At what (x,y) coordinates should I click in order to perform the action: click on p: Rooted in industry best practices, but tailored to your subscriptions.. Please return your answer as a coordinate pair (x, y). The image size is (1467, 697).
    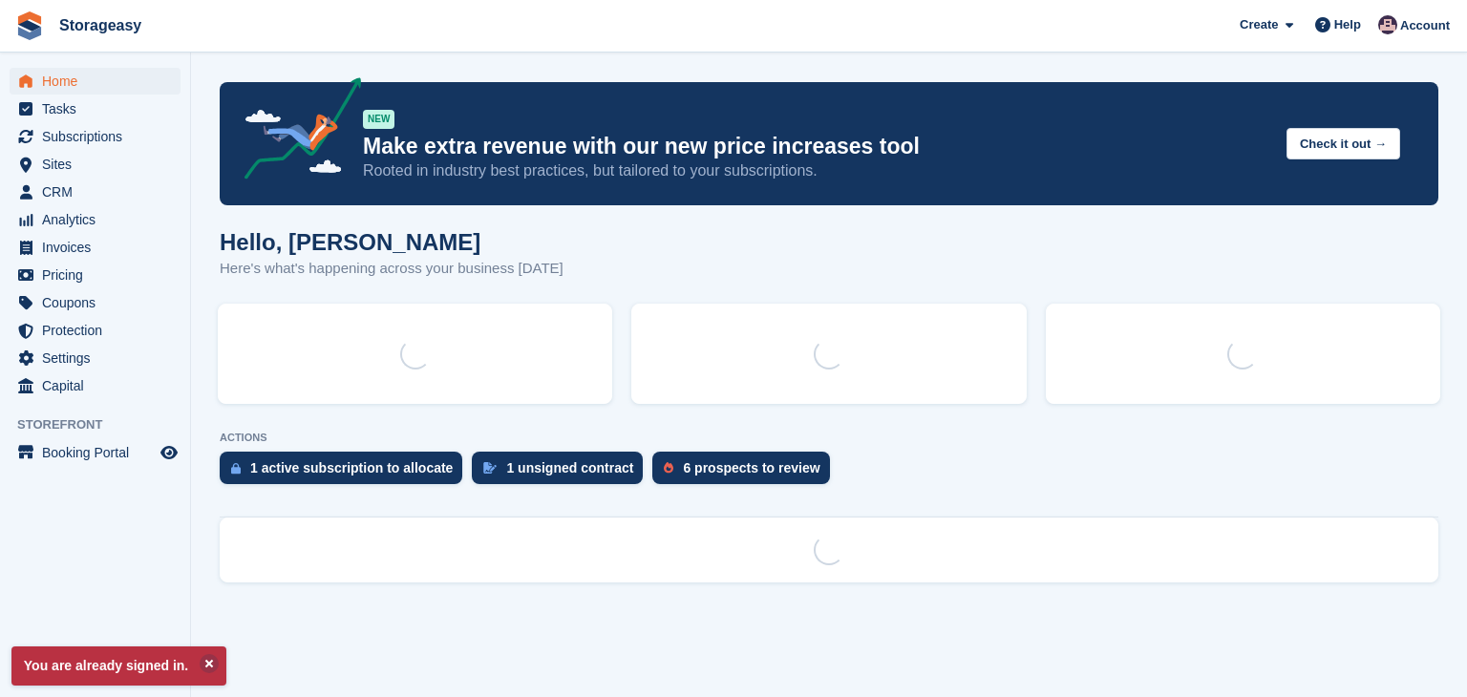
    Looking at the image, I should click on (817, 171).